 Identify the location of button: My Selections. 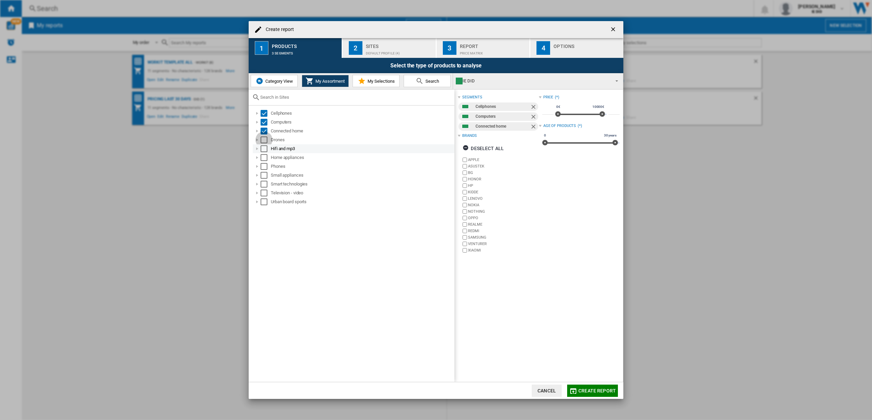
(376, 81).